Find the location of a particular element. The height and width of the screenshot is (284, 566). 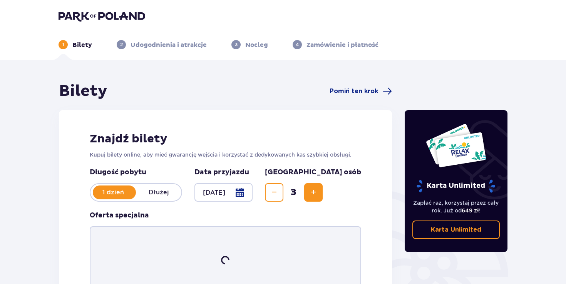

p: Udogodnienia i atrakcje is located at coordinates (169, 45).